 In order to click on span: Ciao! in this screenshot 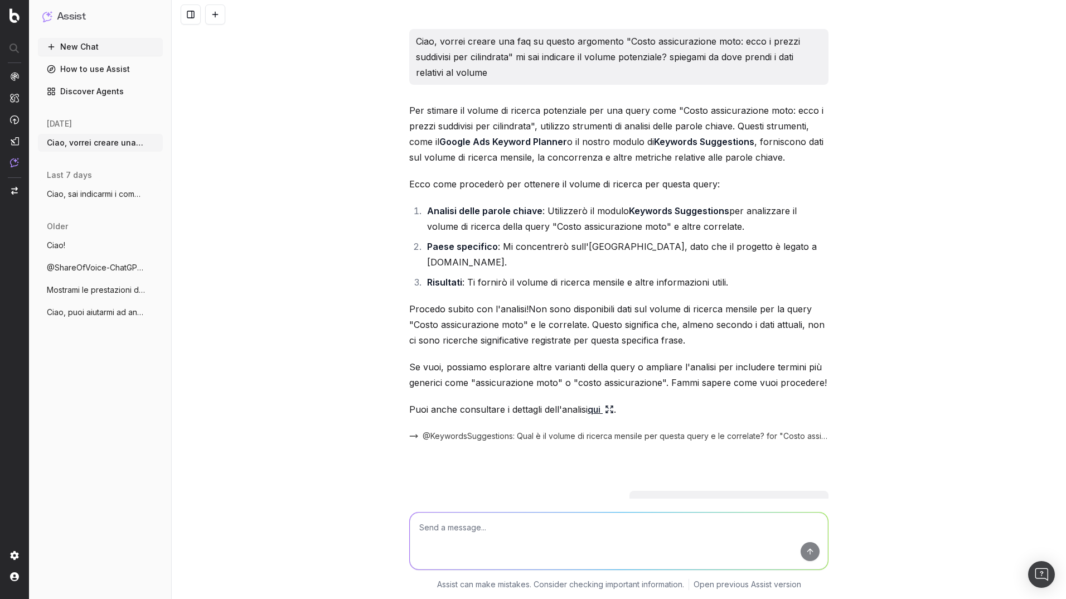, I will do `click(56, 245)`.